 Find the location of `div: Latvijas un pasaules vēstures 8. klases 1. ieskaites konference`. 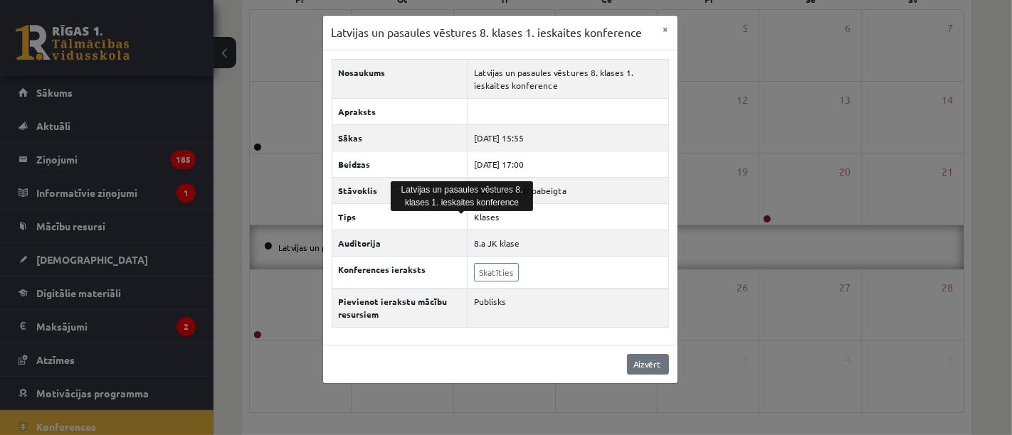

div: Latvijas un pasaules vēstures 8. klases 1. ieskaites konference is located at coordinates (462, 196).